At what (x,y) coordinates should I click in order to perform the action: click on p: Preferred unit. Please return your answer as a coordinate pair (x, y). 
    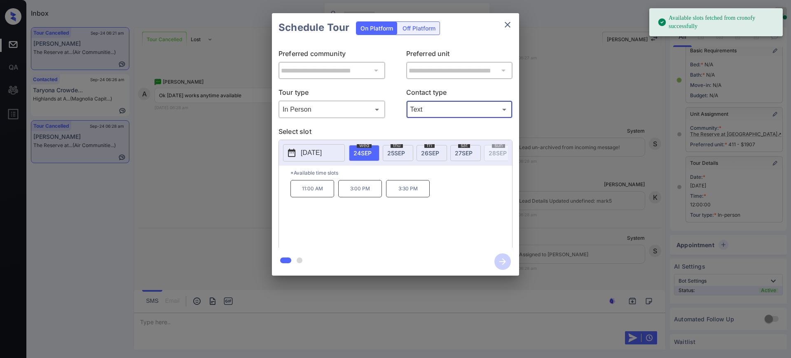
    Looking at the image, I should click on (459, 55).